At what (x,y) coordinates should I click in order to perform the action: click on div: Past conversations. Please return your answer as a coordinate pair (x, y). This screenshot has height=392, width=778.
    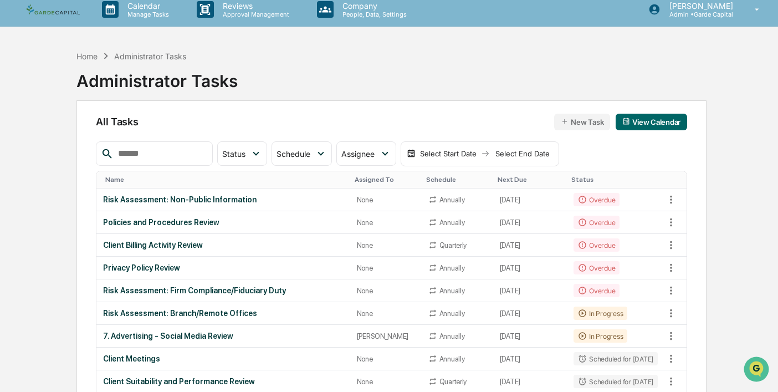
    Looking at the image, I should click on (43, 128).